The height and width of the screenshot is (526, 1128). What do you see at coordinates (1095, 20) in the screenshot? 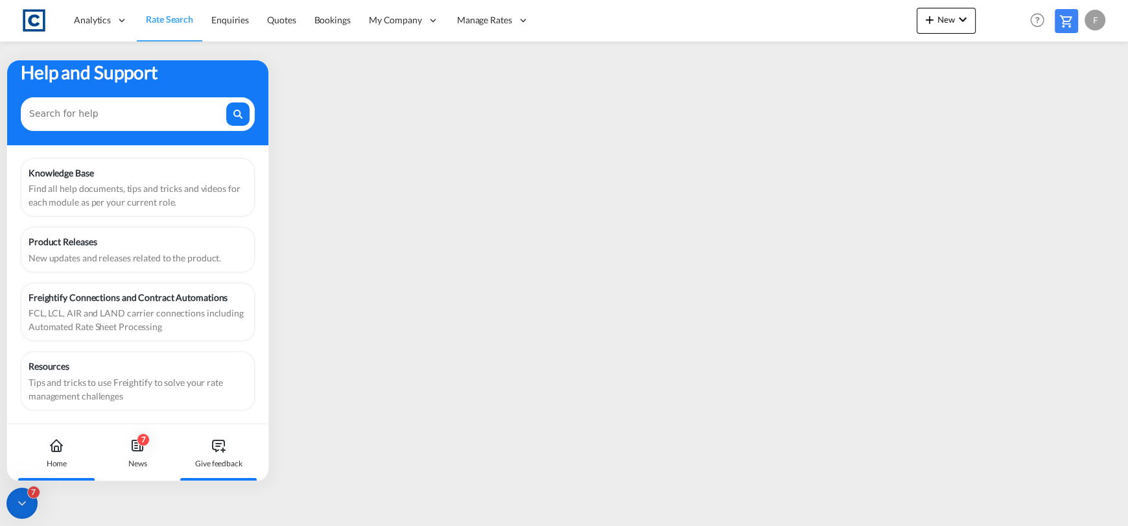
I see `div: F` at bounding box center [1095, 20].